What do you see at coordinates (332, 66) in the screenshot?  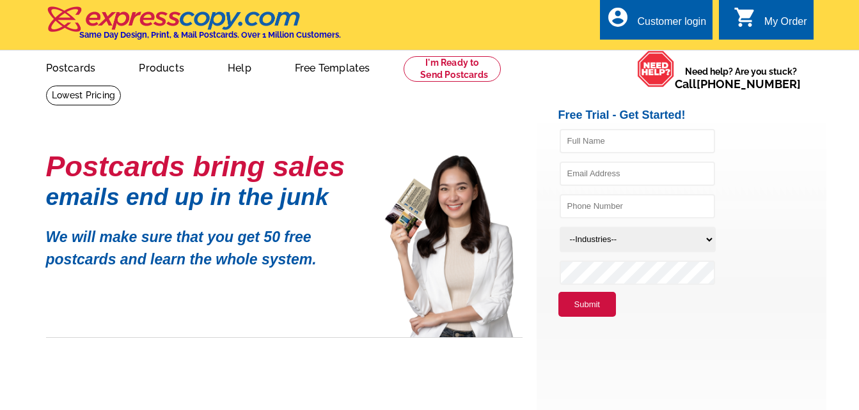 I see `a: Free Templates` at bounding box center [332, 66].